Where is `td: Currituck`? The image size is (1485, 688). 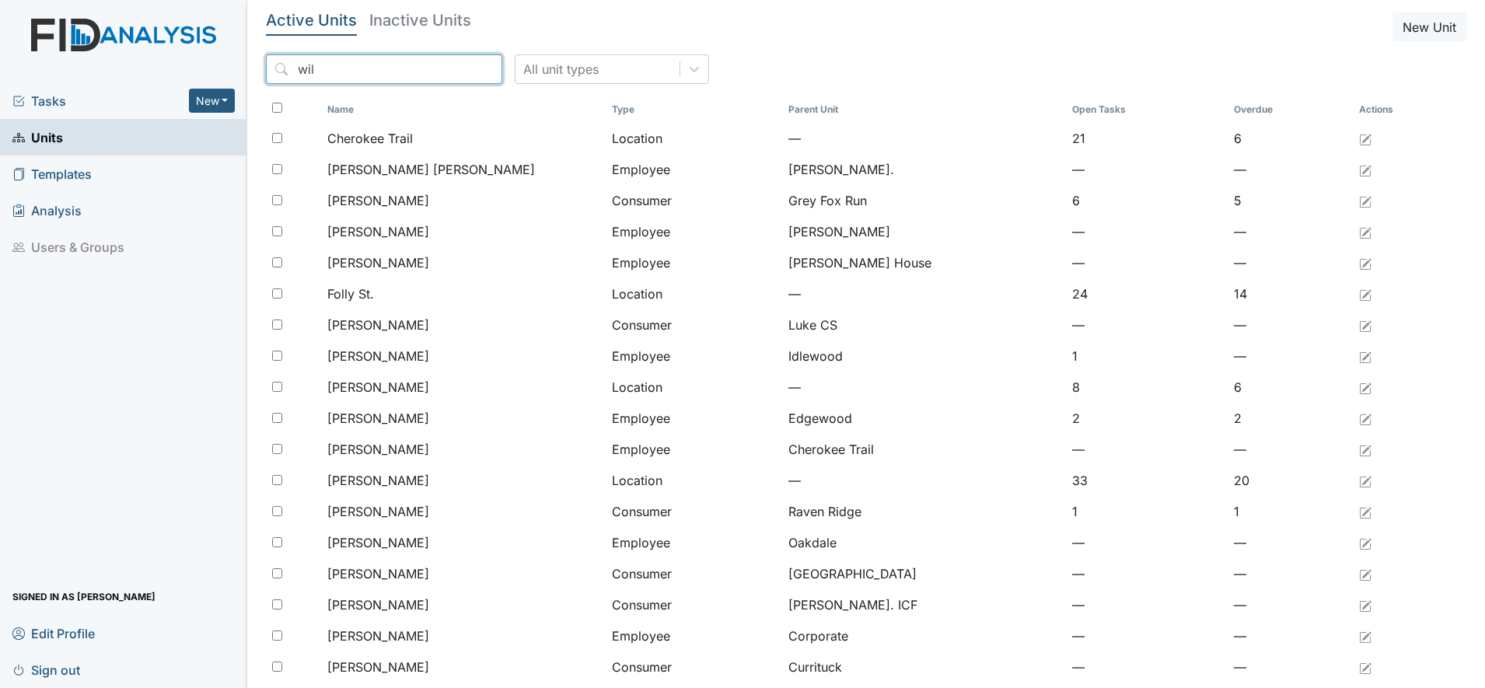 td: Currituck is located at coordinates (924, 667).